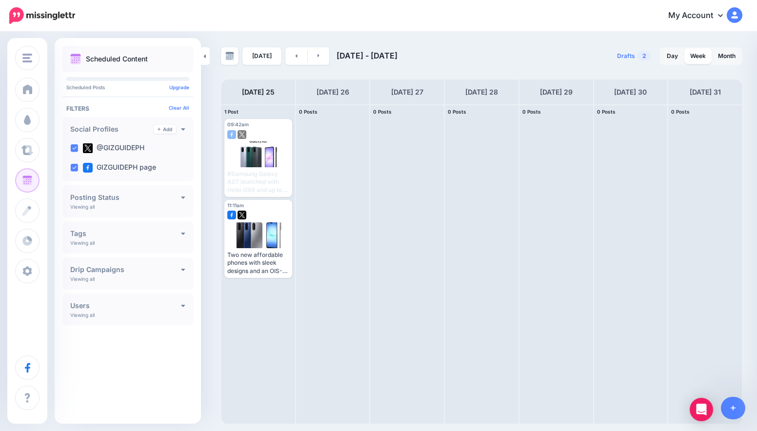 The width and height of the screenshot is (757, 431). Describe the element at coordinates (128, 108) in the screenshot. I see `h4: Filters` at that location.